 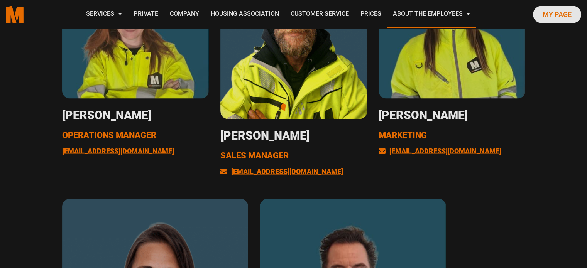 What do you see at coordinates (184, 13) in the screenshot?
I see `font: Company` at bounding box center [184, 13].